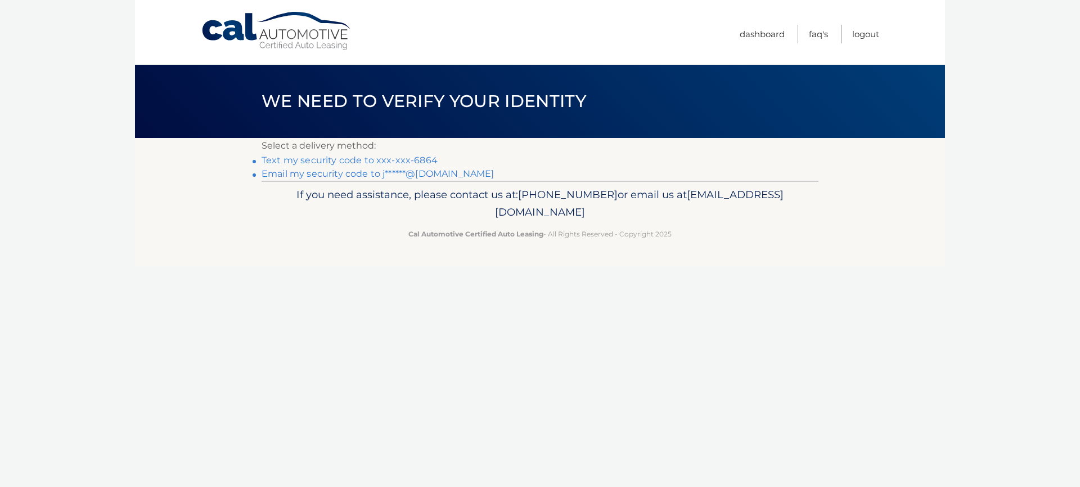 This screenshot has height=487, width=1080. What do you see at coordinates (762, 34) in the screenshot?
I see `a: Dashboard` at bounding box center [762, 34].